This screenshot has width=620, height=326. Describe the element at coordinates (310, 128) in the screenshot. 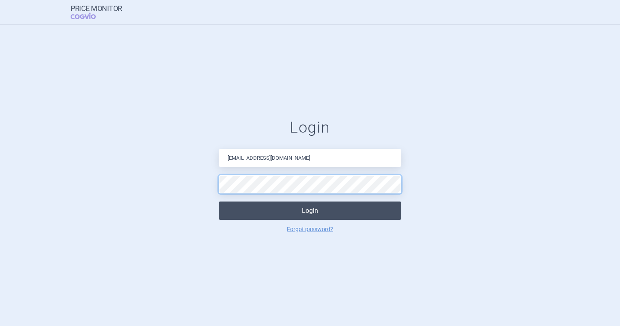

I see `h1: Login` at that location.